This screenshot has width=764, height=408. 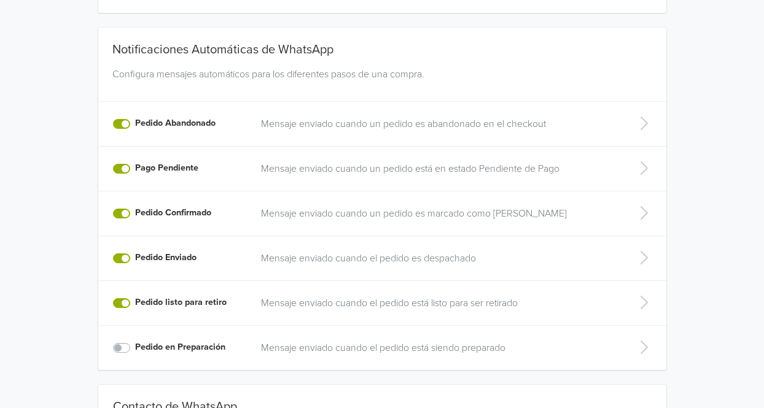 What do you see at coordinates (437, 259) in the screenshot?
I see `a: Mensaje enviado cuando el pedido es despachado` at bounding box center [437, 259].